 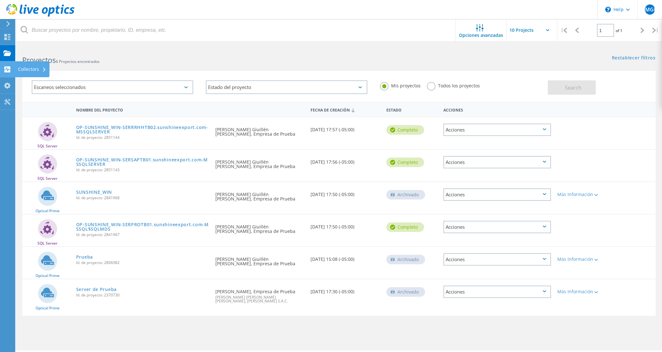 What do you see at coordinates (142, 162) in the screenshot?
I see `a: OP-SUNSHINE_WIN-SERSAPTB01.sunshineexport.com-MSSQLSERVER` at bounding box center [142, 162].